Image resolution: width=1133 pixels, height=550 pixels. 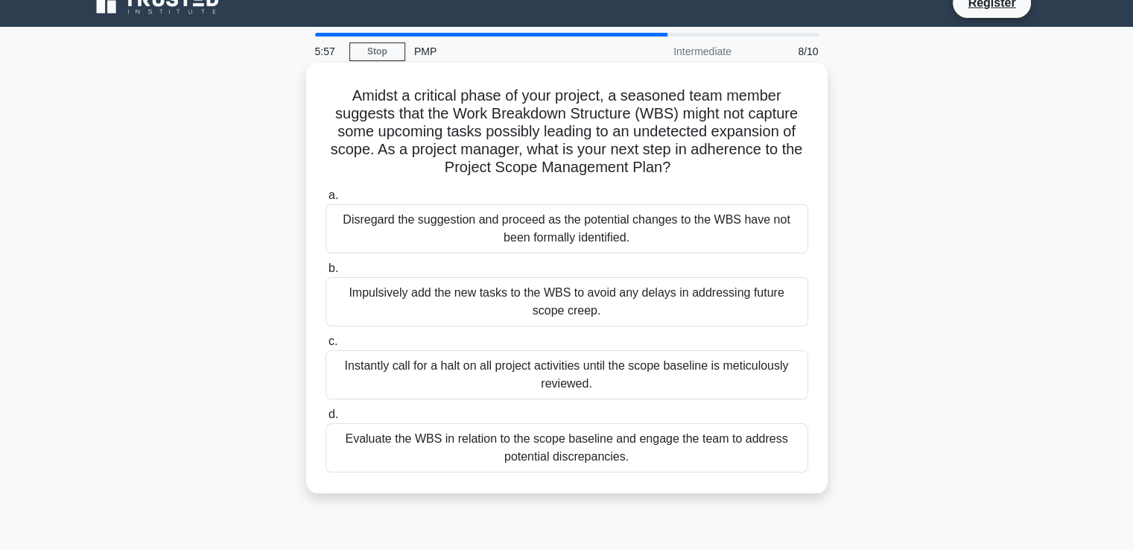 I want to click on span: d., so click(x=333, y=413).